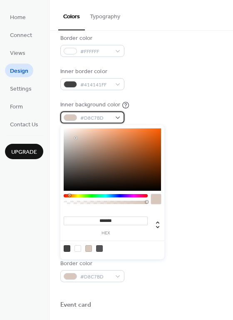 The width and height of the screenshot is (233, 320). I want to click on a: Contact Us, so click(24, 124).